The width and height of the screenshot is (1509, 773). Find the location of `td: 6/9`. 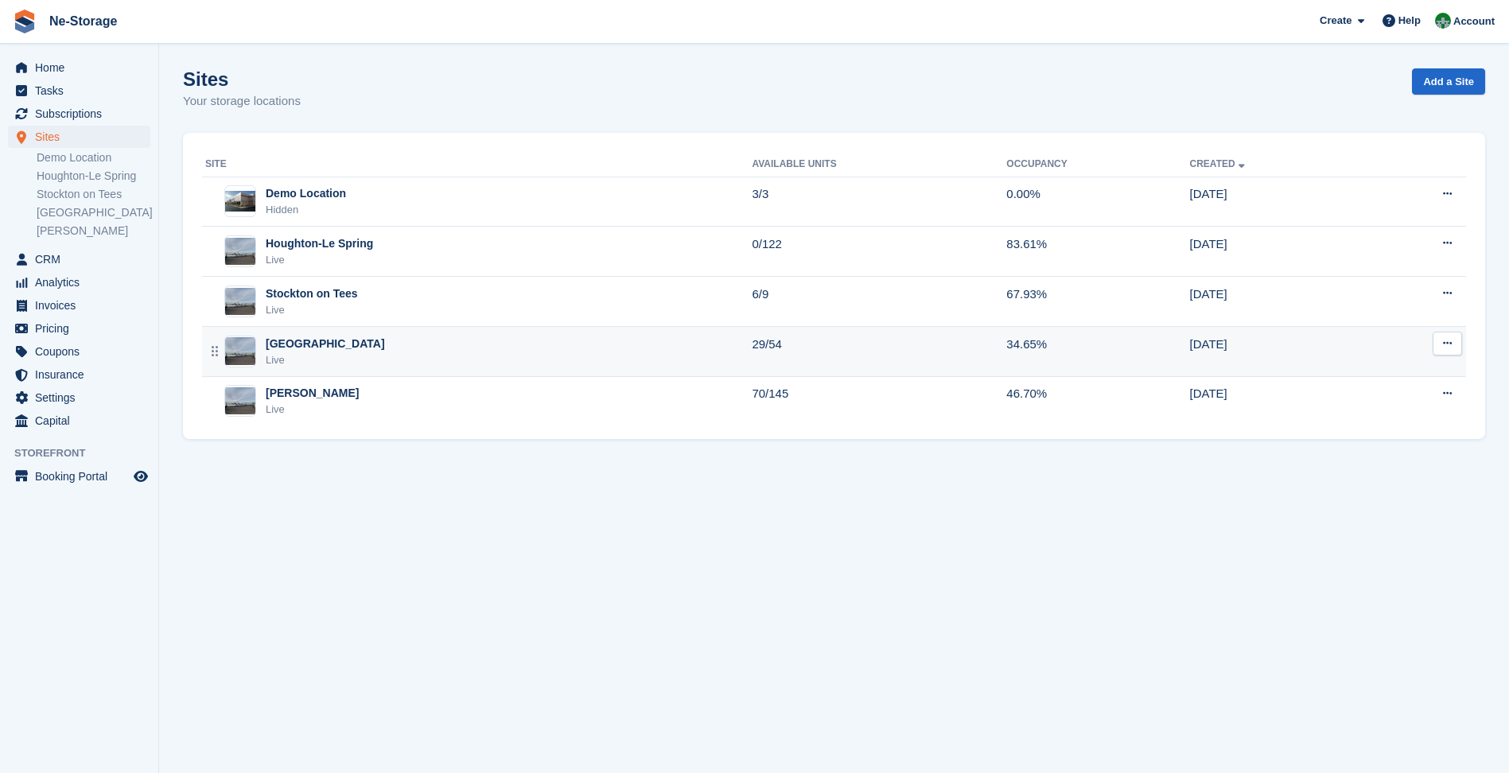

td: 6/9 is located at coordinates (879, 301).